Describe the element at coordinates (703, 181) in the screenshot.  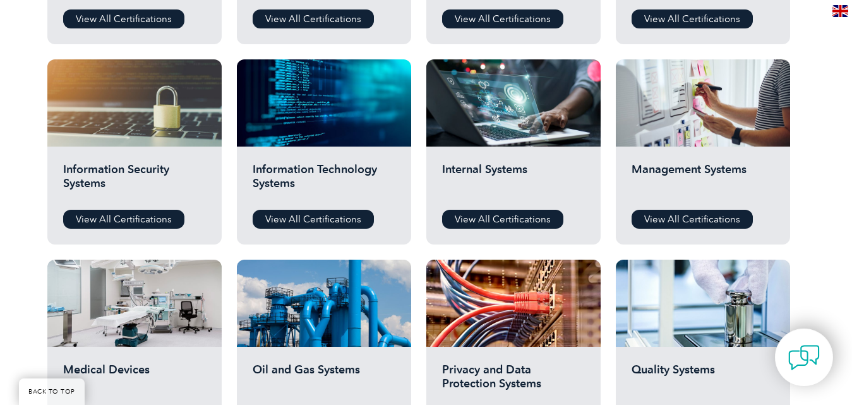
I see `h2: Management Systems` at that location.